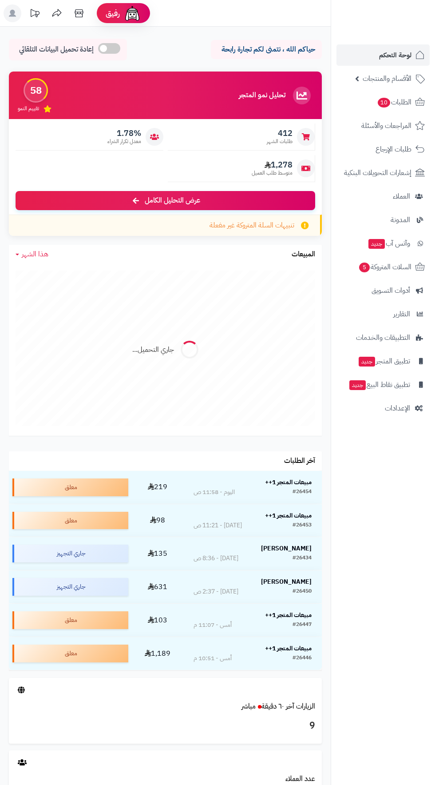 The width and height of the screenshot is (435, 785). Describe the element at coordinates (213, 625) in the screenshot. I see `div: أمس - 11:07 م` at that location.